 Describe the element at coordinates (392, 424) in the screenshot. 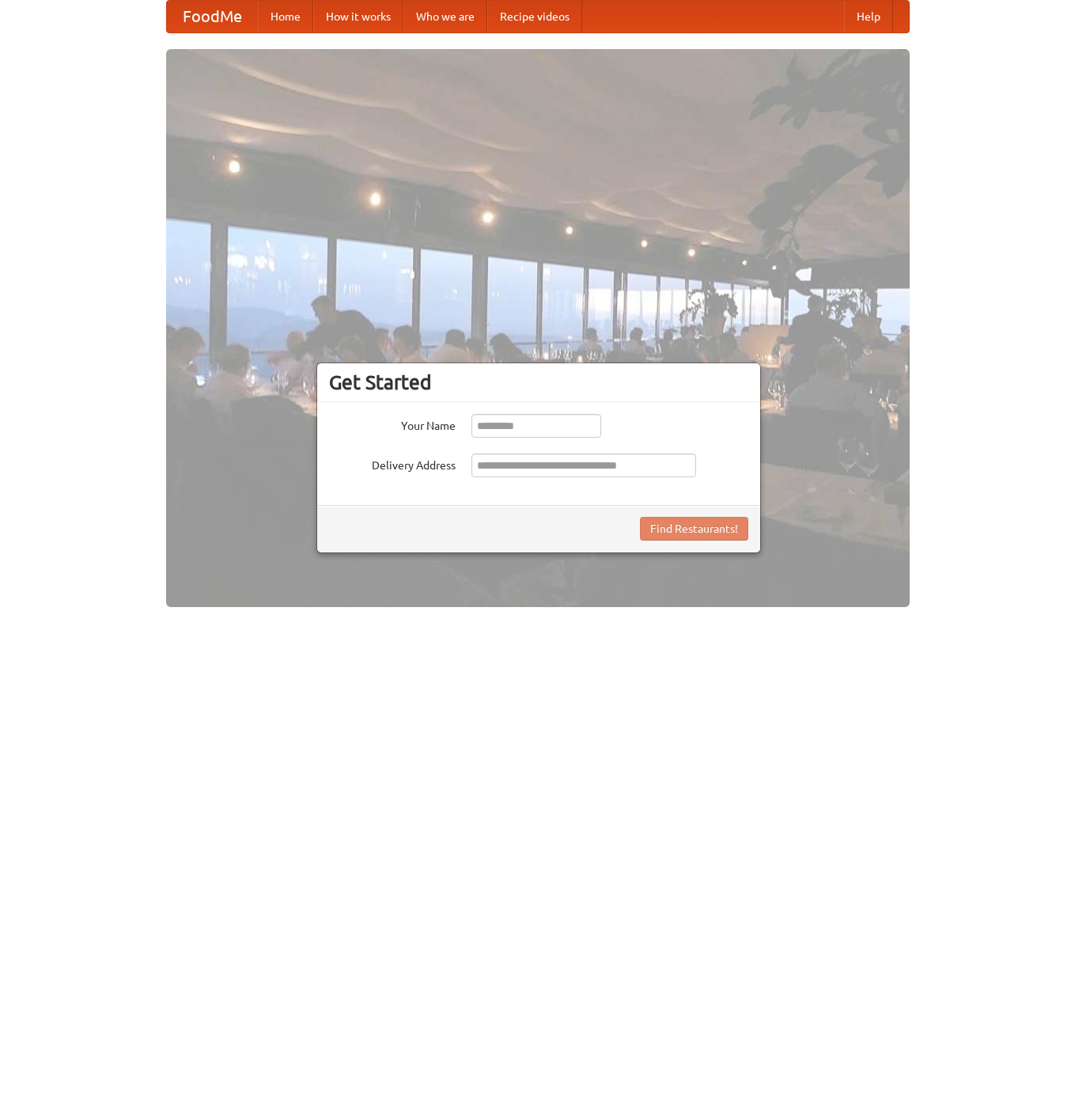

I see `label: Your Name` at that location.